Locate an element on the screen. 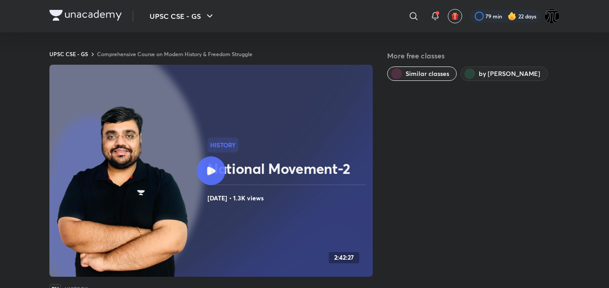 This screenshot has height=288, width=609. a: UPSC CSE - GS is located at coordinates (69, 54).